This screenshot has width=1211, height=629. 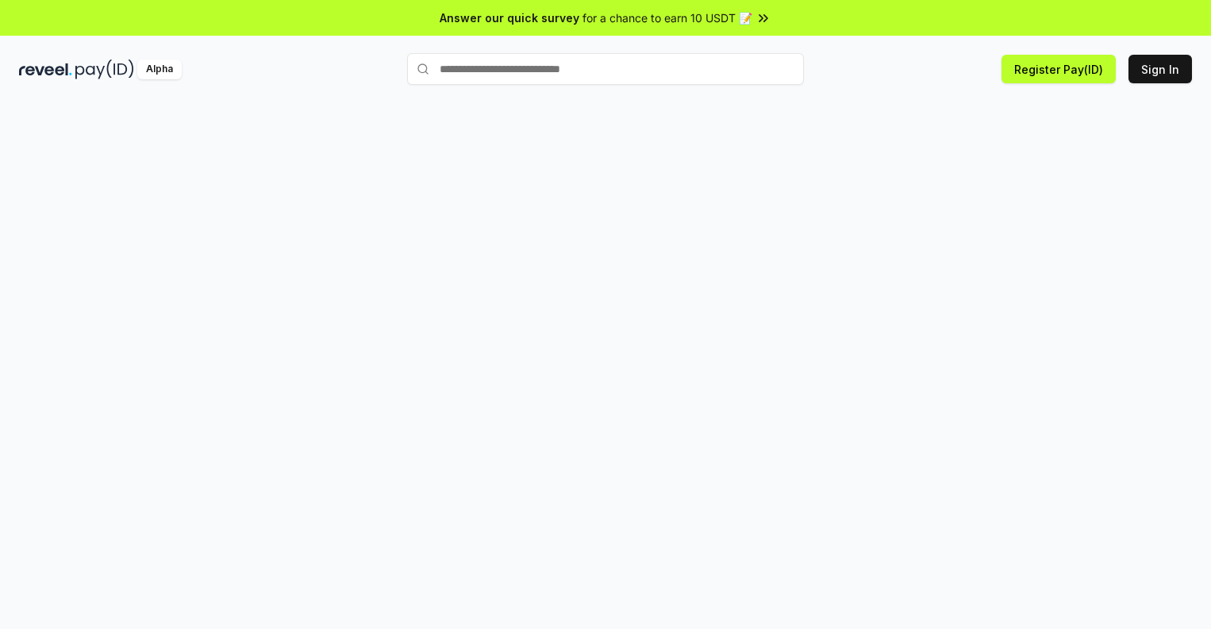 I want to click on button: Sign In, so click(x=1160, y=69).